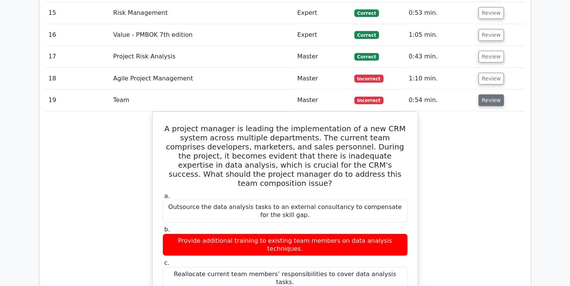 The image size is (570, 286). What do you see at coordinates (285, 245) in the screenshot?
I see `div: Provide additional training to existing team members on data analysis techniques.` at bounding box center [285, 245].